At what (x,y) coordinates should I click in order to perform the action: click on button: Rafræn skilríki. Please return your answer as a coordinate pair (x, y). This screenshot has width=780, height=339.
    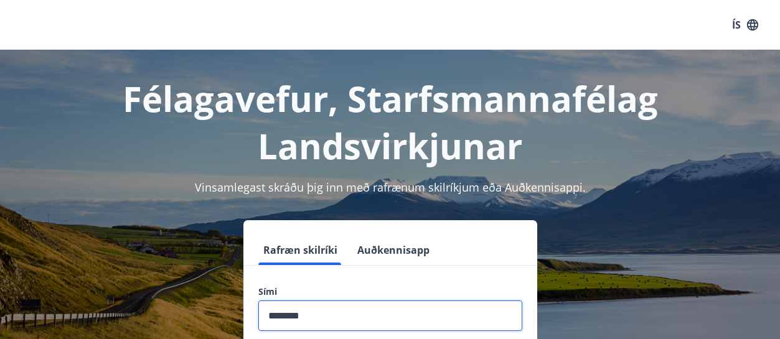
    Looking at the image, I should click on (300, 250).